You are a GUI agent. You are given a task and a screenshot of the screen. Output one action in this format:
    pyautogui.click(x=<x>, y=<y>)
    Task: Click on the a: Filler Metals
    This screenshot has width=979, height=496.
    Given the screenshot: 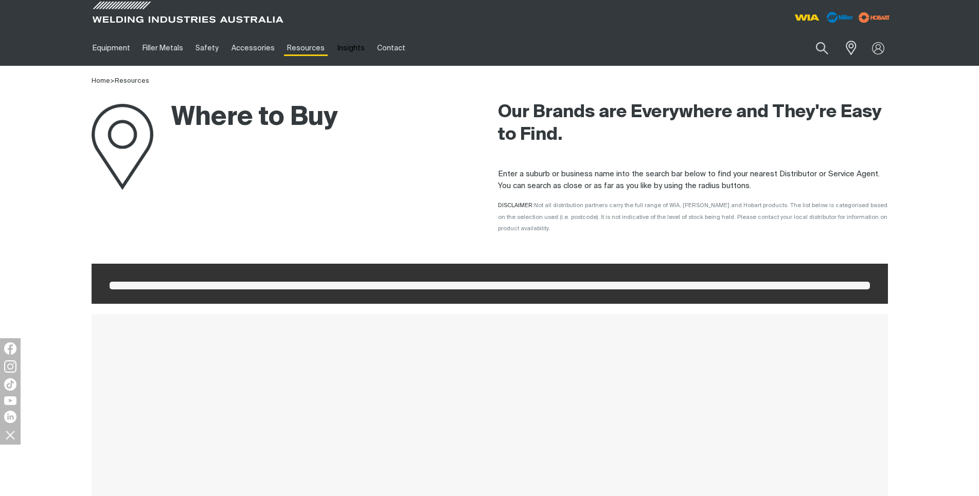 What is the action you would take?
    pyautogui.click(x=163, y=48)
    